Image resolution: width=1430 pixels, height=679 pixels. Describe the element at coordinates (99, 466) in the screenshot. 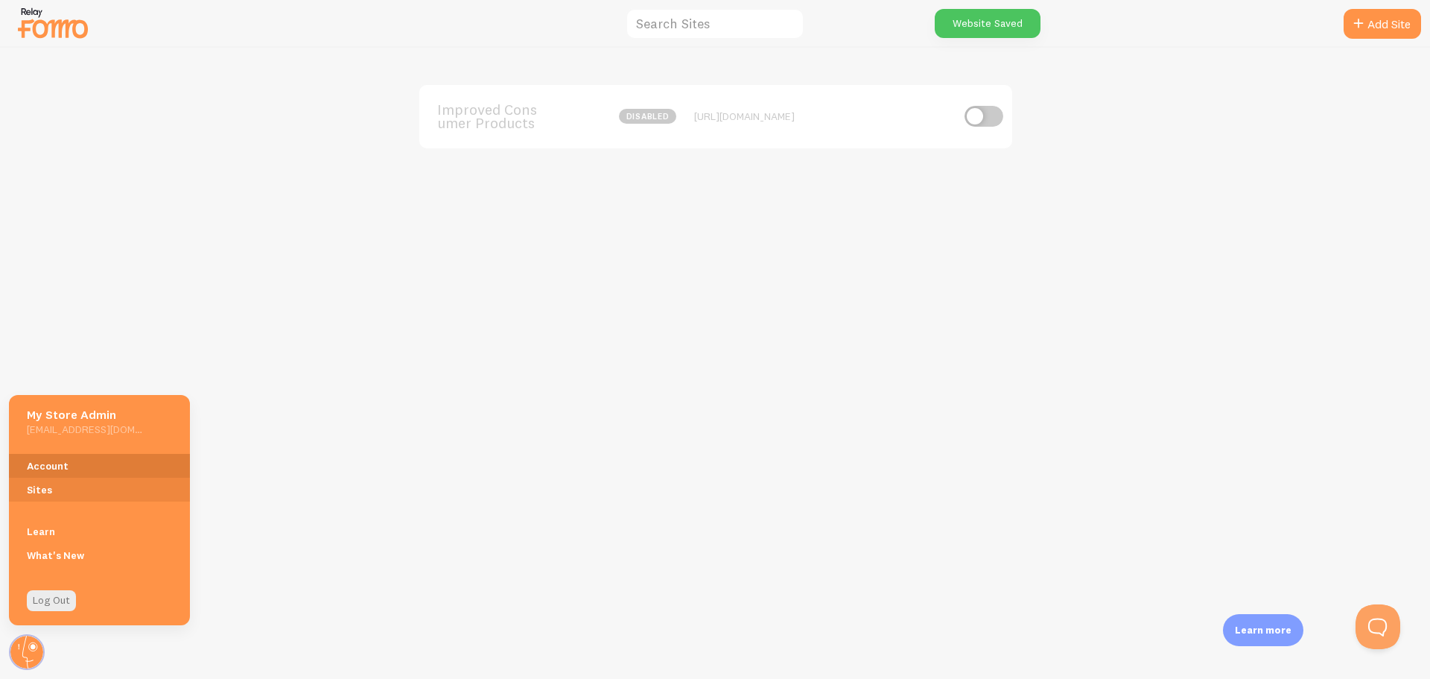

I see `a: Account` at that location.